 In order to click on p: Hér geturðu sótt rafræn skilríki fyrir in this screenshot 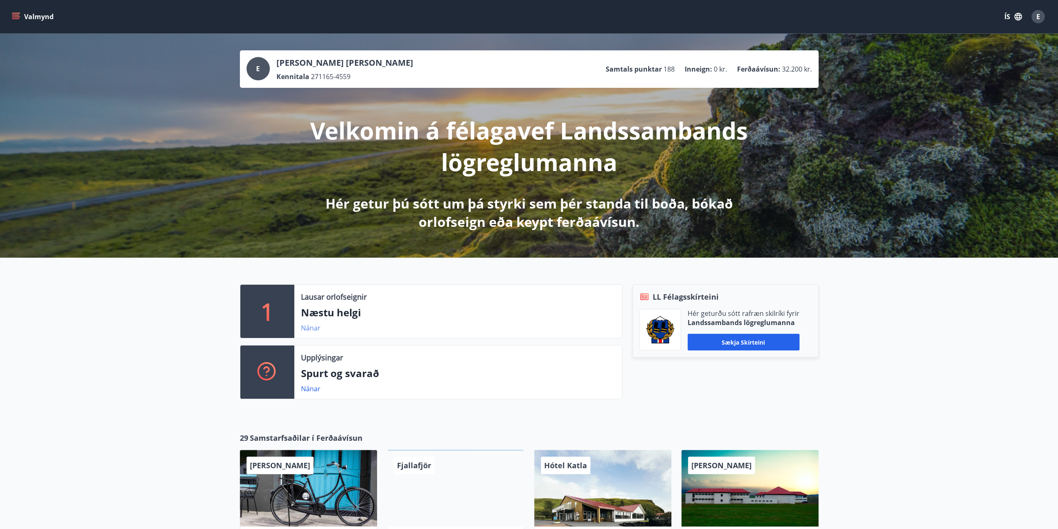, I will do `click(744, 313)`.